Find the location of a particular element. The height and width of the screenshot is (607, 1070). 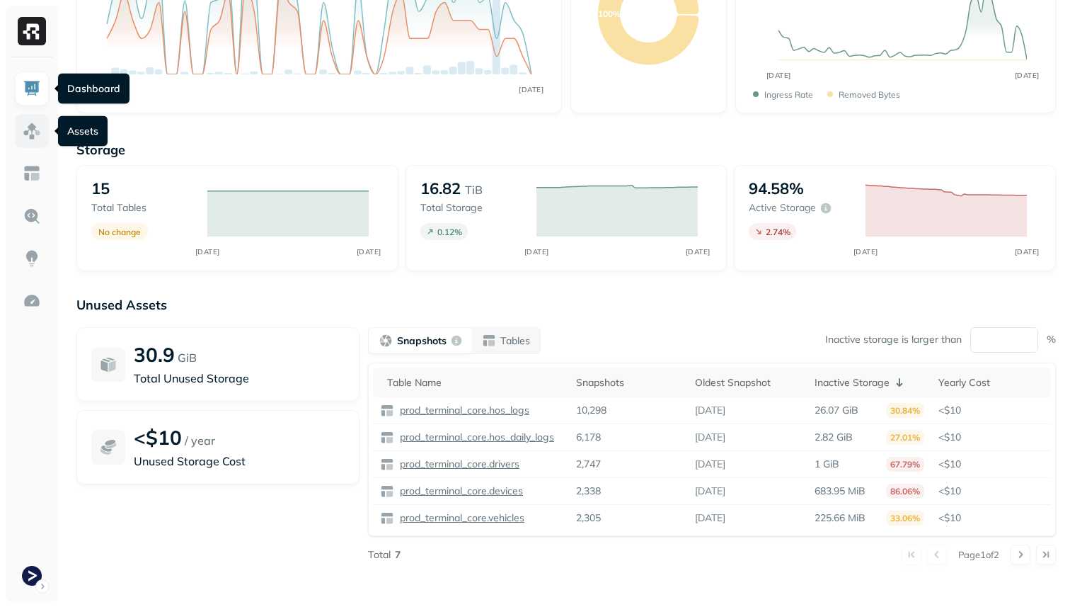

img: Terminal is located at coordinates (32, 576).